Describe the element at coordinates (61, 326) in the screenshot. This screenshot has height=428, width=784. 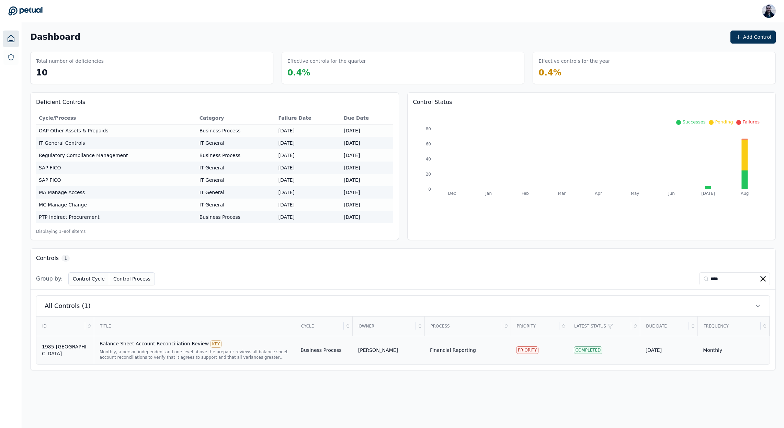
I see `div: ID` at that location.